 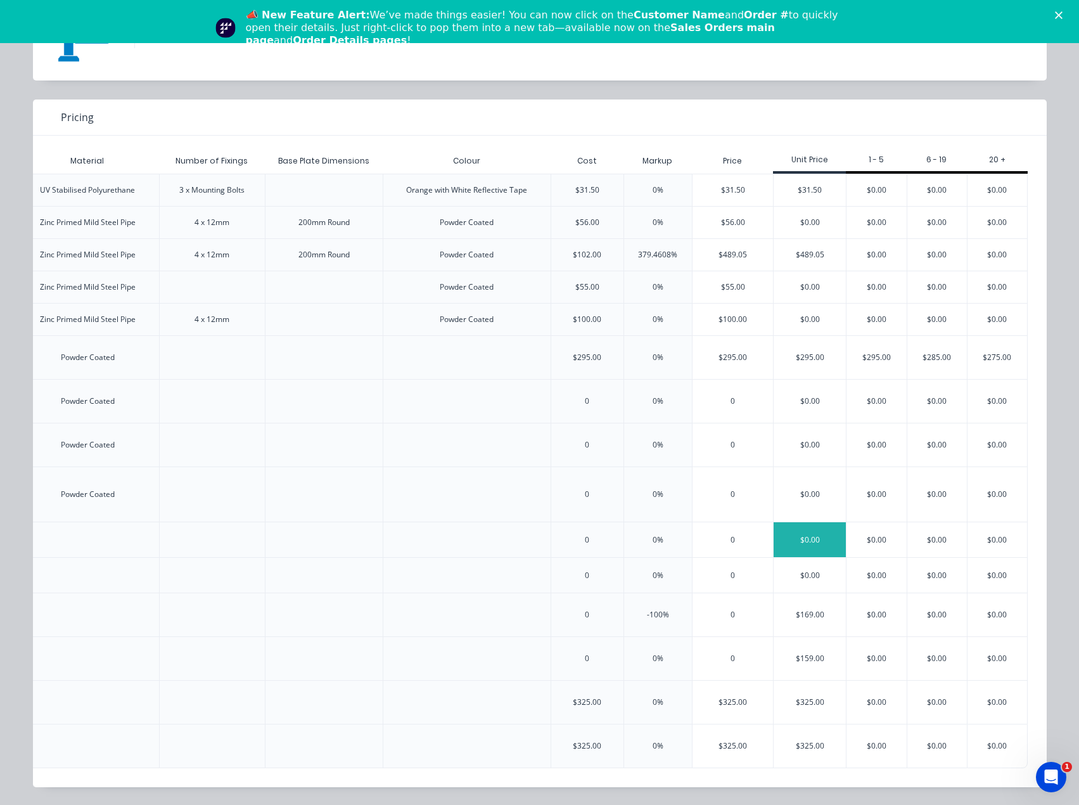 I want to click on b: 📣 New Feature Alert:, so click(x=308, y=15).